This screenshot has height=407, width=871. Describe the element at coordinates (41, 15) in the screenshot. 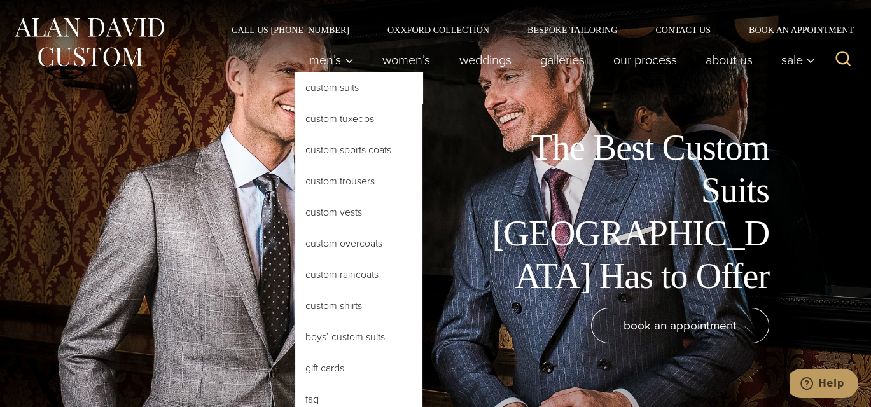

I see `span: Help` at that location.